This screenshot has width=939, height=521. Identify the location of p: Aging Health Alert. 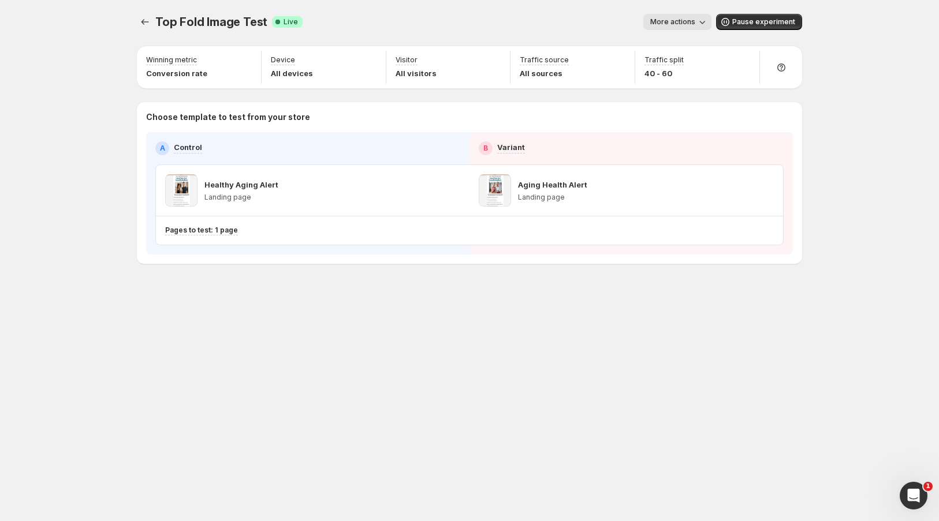
(553, 185).